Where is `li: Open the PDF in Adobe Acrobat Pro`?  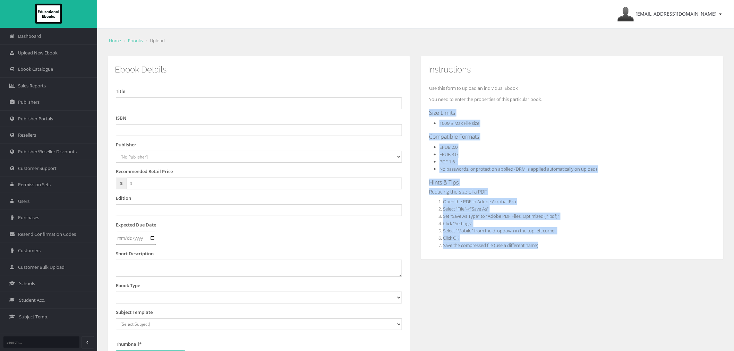 li: Open the PDF in Adobe Acrobat Pro is located at coordinates (579, 201).